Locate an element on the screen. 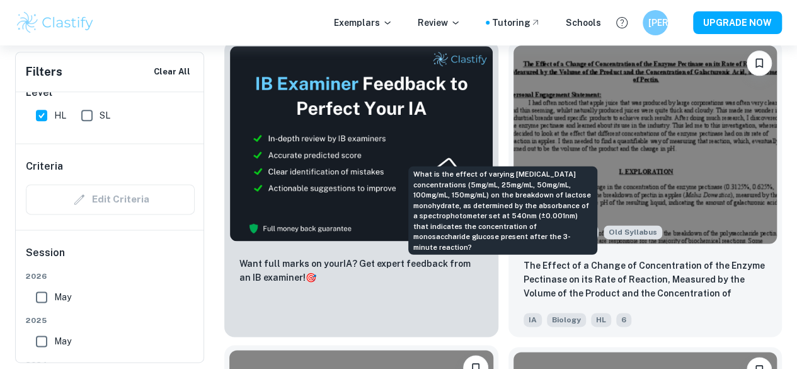 This screenshot has width=797, height=369. div: Criteria filters are unavailable when searching by topic is located at coordinates (110, 199).